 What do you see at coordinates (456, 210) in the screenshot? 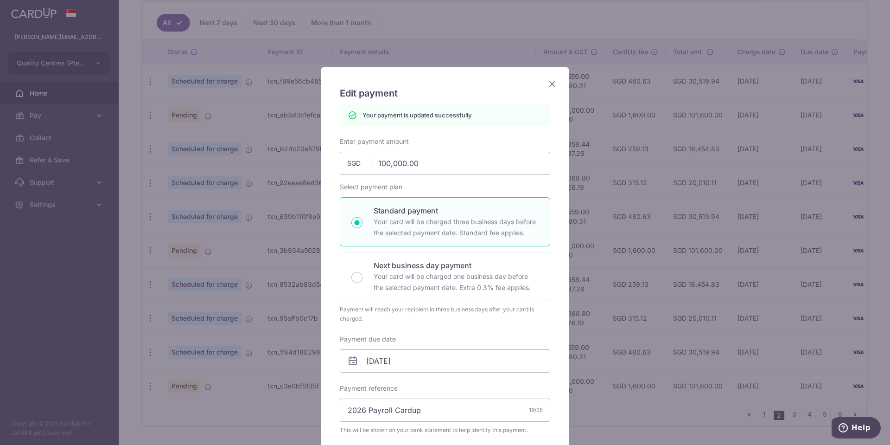
I see `p: Standard payment` at bounding box center [456, 210].